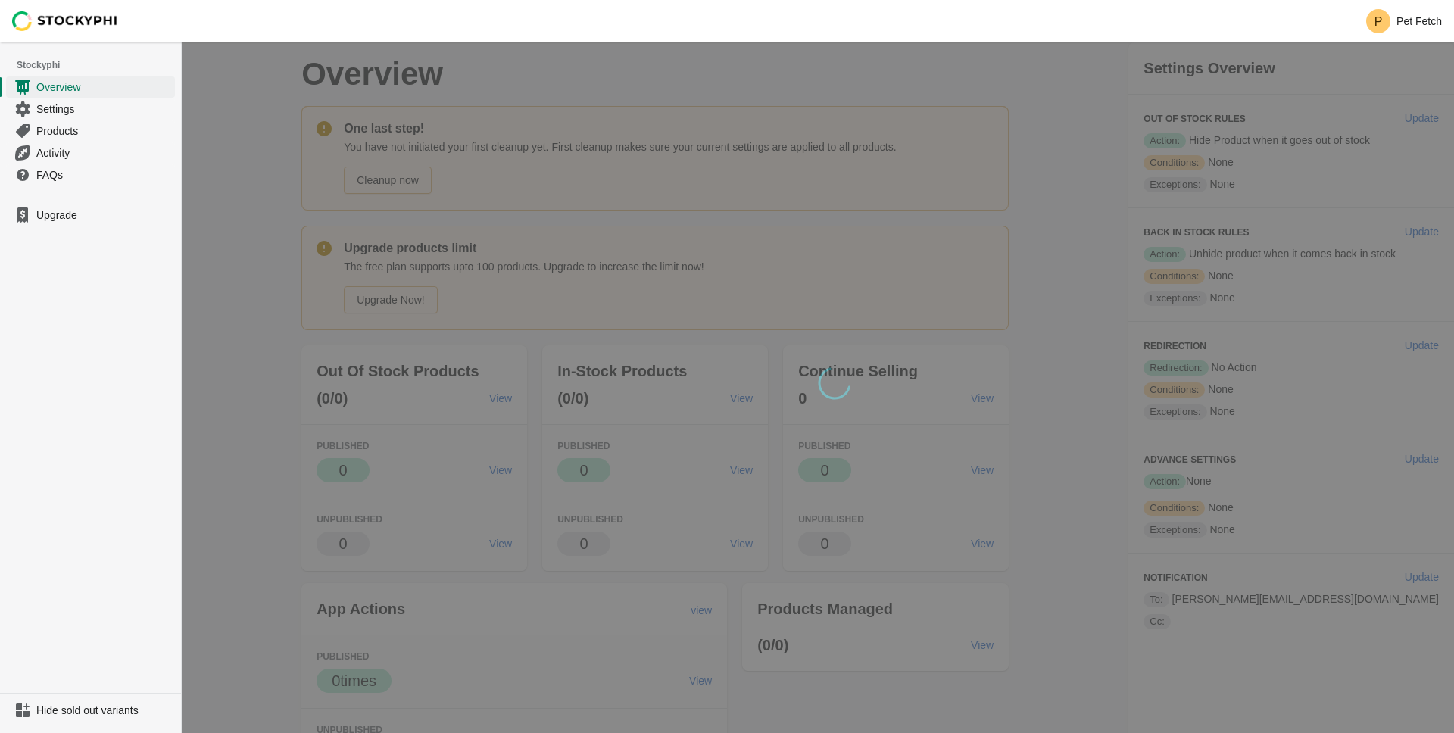 This screenshot has width=1454, height=733. Describe the element at coordinates (90, 174) in the screenshot. I see `a: FAQs` at that location.